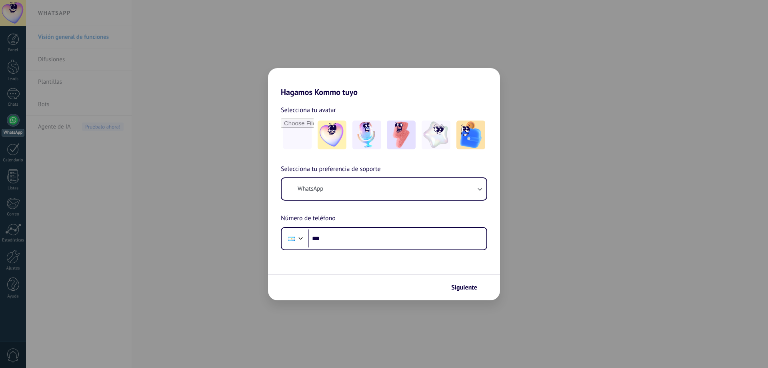 The height and width of the screenshot is (368, 768). Describe the element at coordinates (384, 82) in the screenshot. I see `h2: Hagamos Kommo tuyo` at that location.